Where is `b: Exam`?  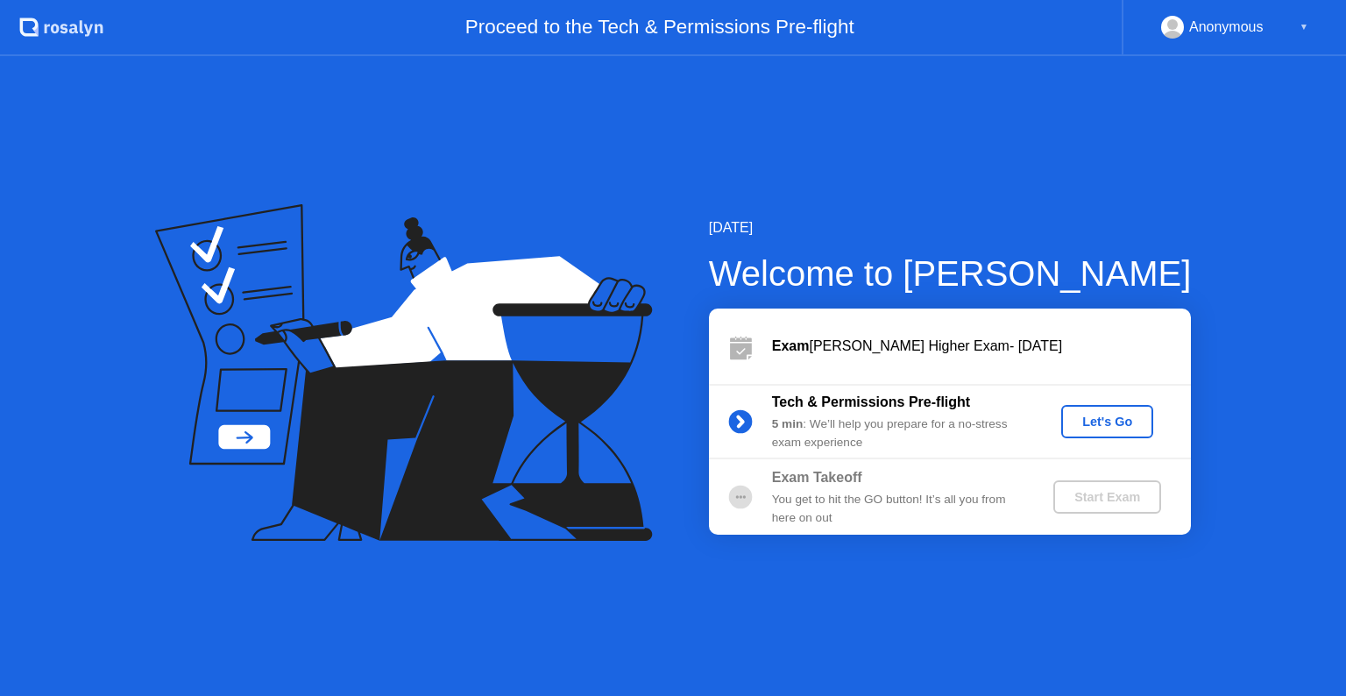 b: Exam is located at coordinates (790, 345).